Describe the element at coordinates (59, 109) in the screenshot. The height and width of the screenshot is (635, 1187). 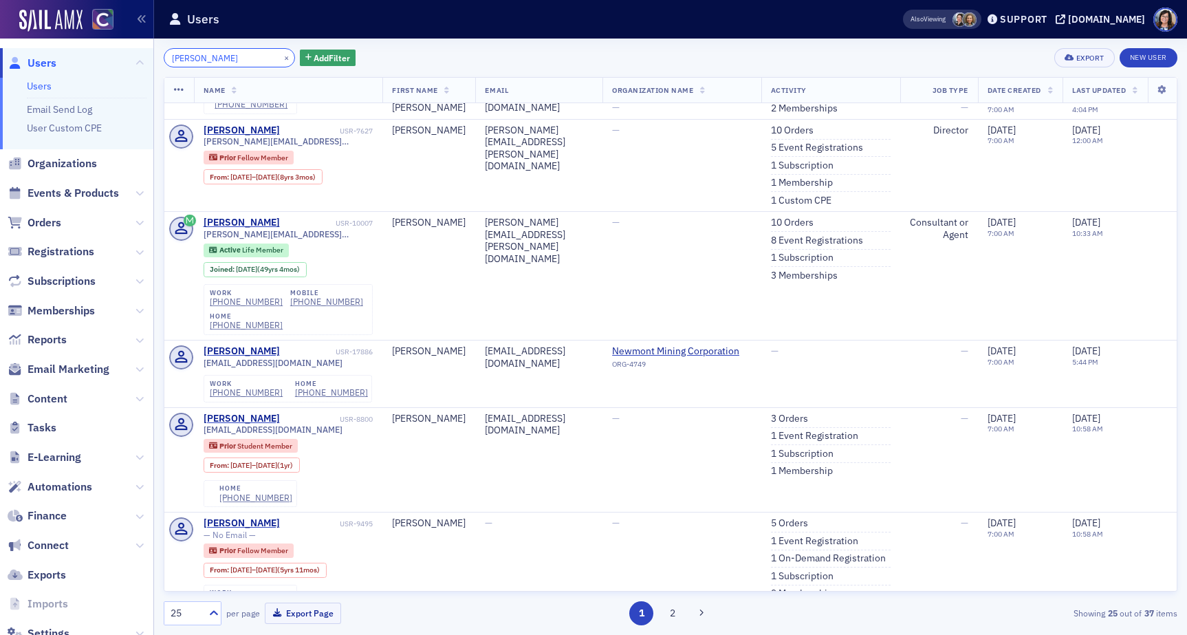
I see `a: Email Send Log` at that location.